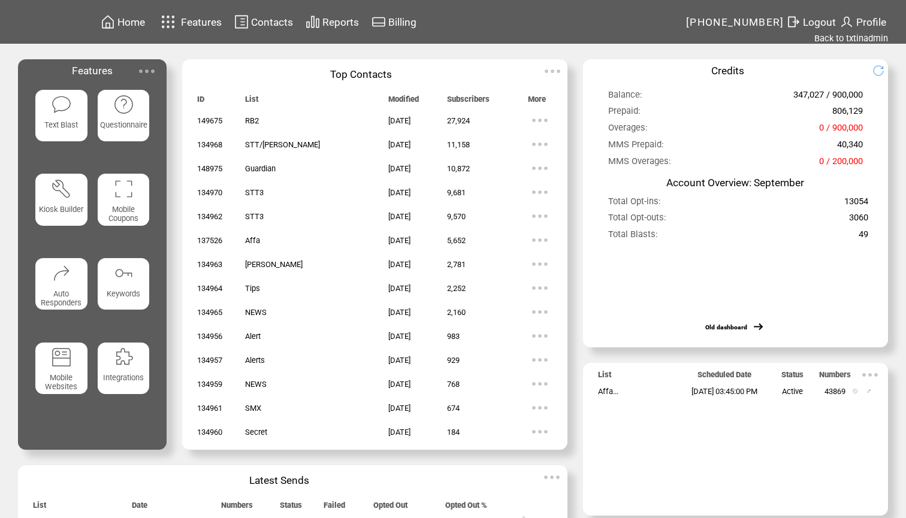 This screenshot has width=906, height=518. I want to click on span: Features, so click(92, 71).